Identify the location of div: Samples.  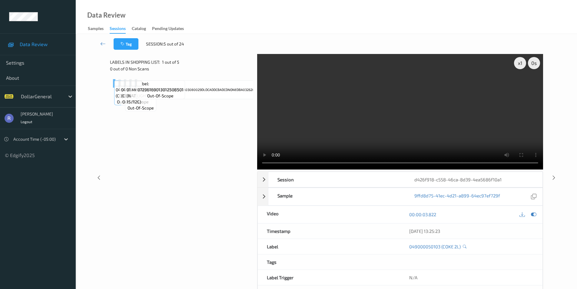
(96, 29).